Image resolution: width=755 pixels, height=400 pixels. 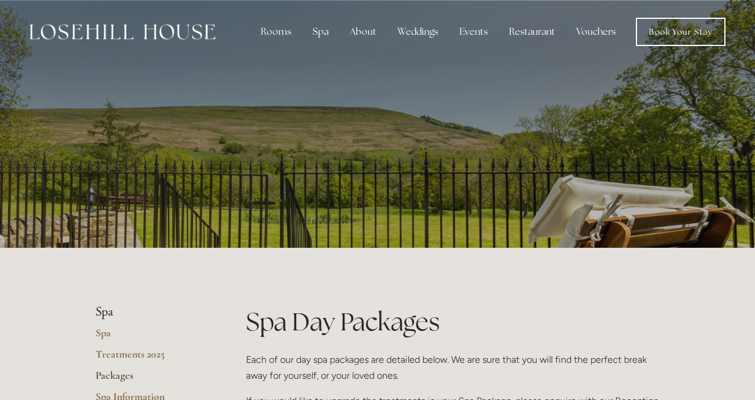 I want to click on div: Weddings, so click(x=418, y=32).